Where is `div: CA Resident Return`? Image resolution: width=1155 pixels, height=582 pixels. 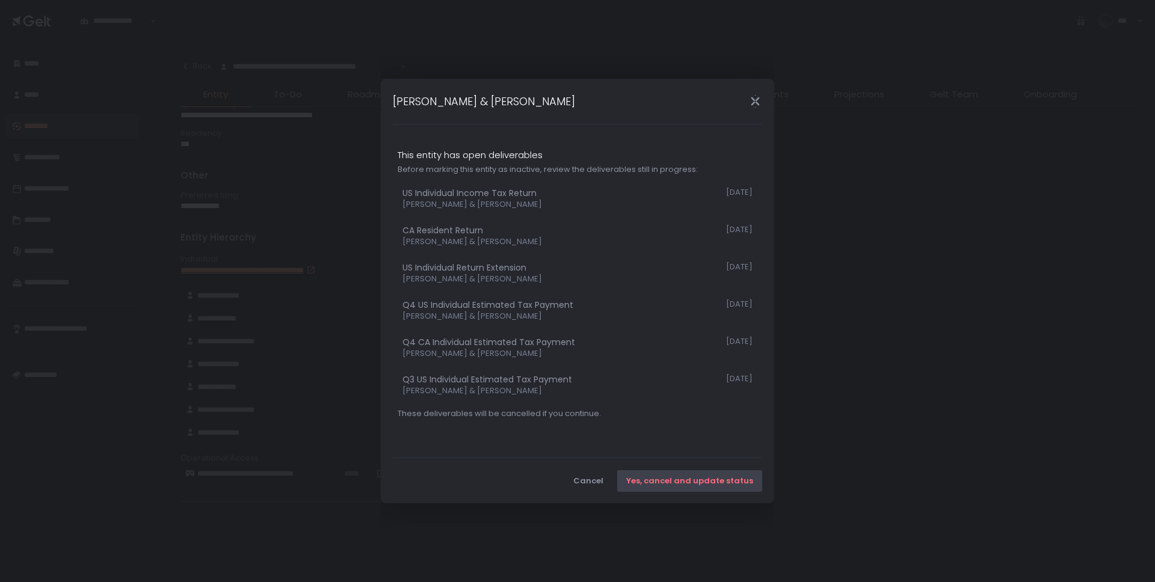
div: CA Resident Return is located at coordinates (443, 230).